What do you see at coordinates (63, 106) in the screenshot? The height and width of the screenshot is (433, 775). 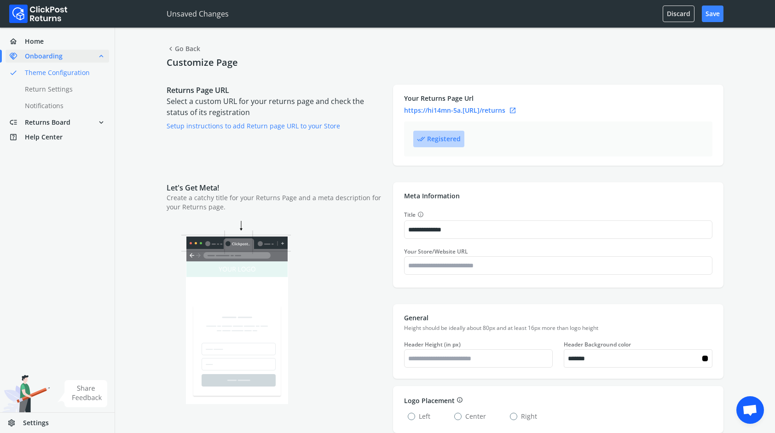 I see `a: Notifications` at bounding box center [63, 106].